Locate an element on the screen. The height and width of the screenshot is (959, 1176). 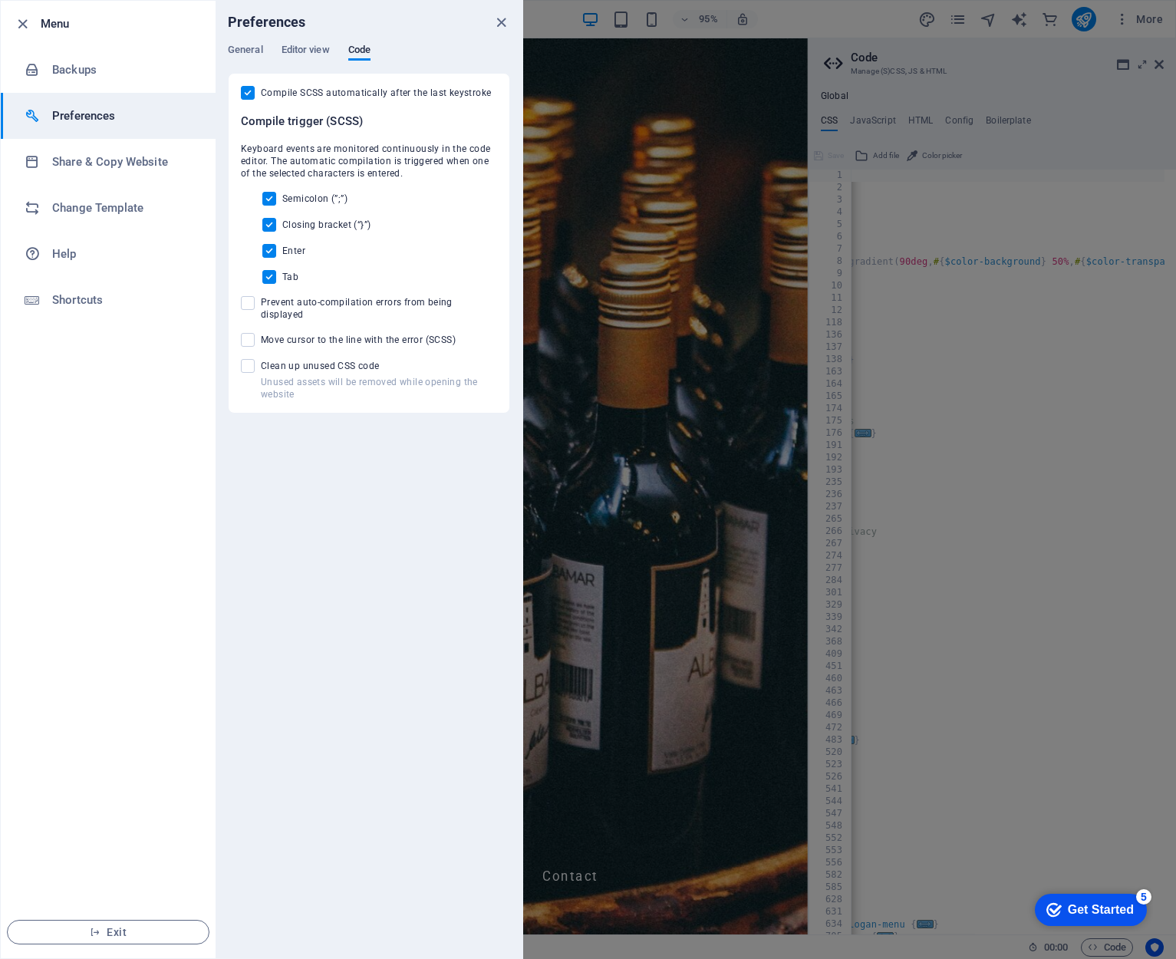
span: Enter is located at coordinates (294, 251).